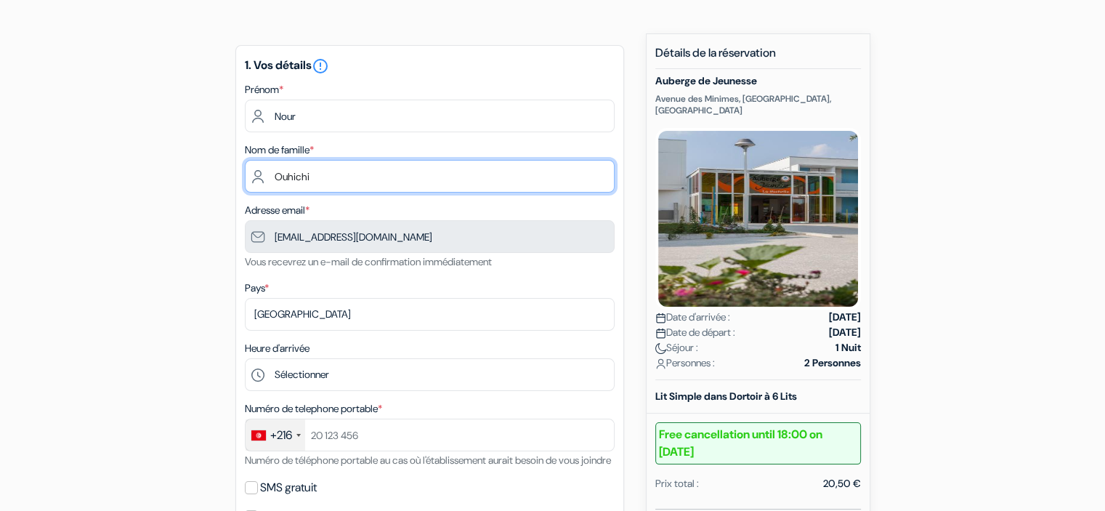 The width and height of the screenshot is (1105, 511). Describe the element at coordinates (685, 363) in the screenshot. I see `span: Personnes :` at that location.